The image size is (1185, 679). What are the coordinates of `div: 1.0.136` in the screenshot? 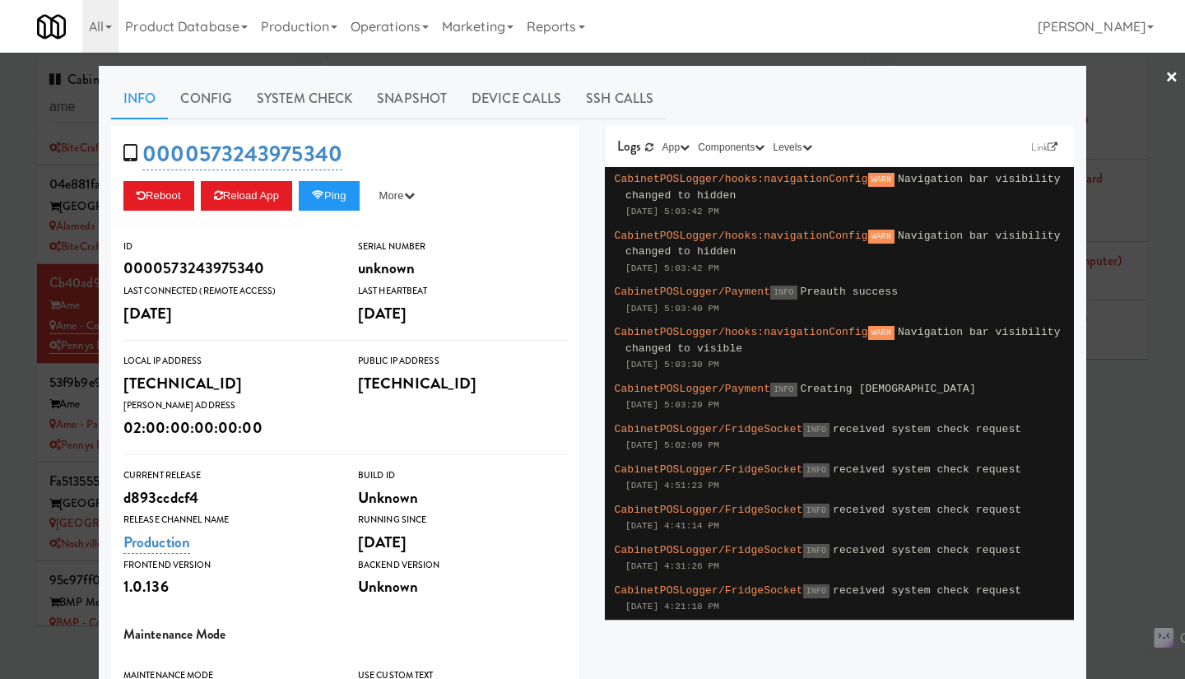 It's located at (228, 587).